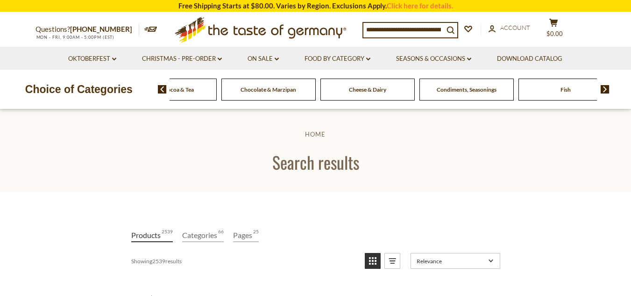  Describe the element at coordinates (529, 59) in the screenshot. I see `a: Download Catalog` at that location.